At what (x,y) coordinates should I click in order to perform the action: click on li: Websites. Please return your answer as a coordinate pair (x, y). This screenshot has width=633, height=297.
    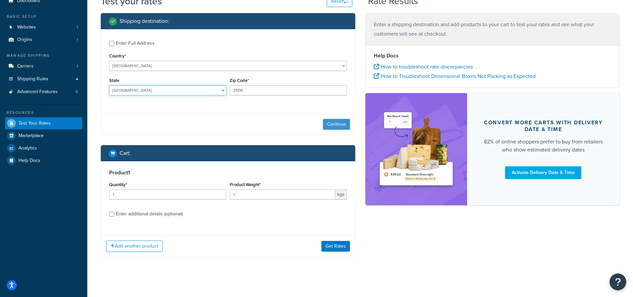
    Looking at the image, I should click on (44, 27).